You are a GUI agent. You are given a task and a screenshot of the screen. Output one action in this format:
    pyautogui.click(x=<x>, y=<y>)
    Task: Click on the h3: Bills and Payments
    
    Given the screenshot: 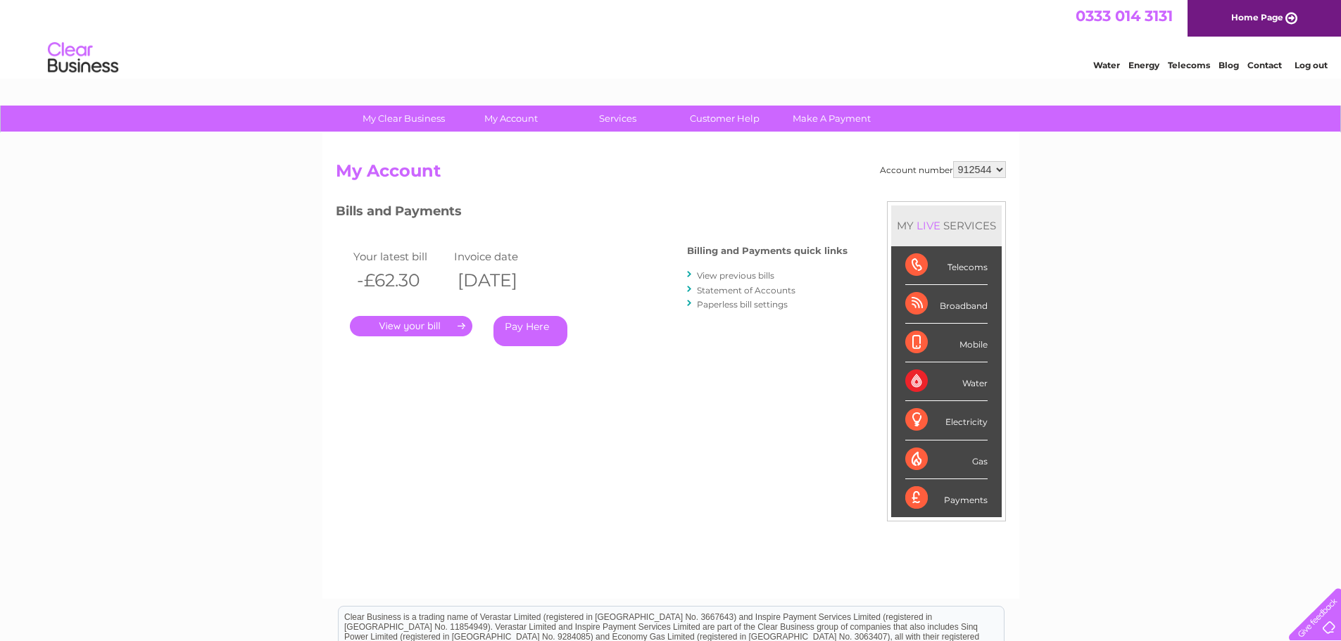 What is the action you would take?
    pyautogui.click(x=591, y=213)
    